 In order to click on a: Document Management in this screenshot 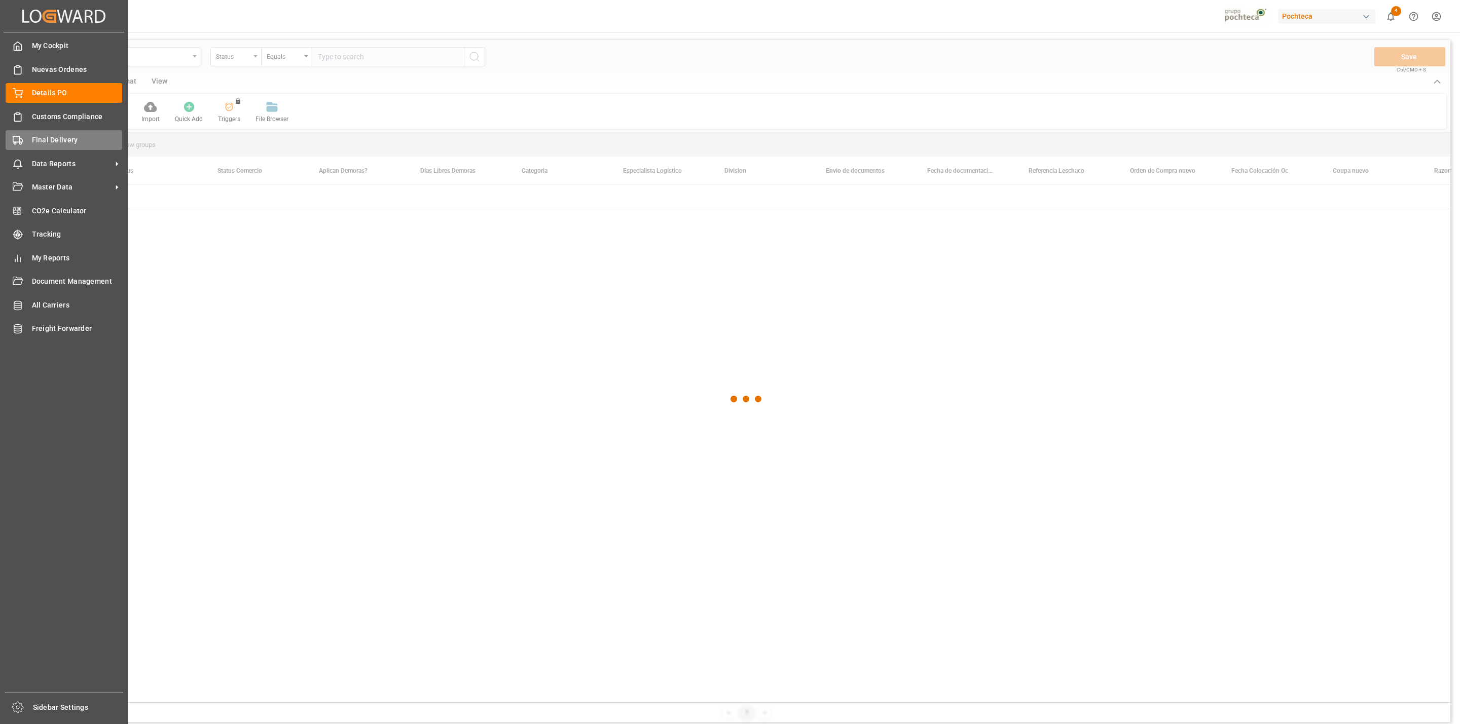, I will do `click(64, 281)`.